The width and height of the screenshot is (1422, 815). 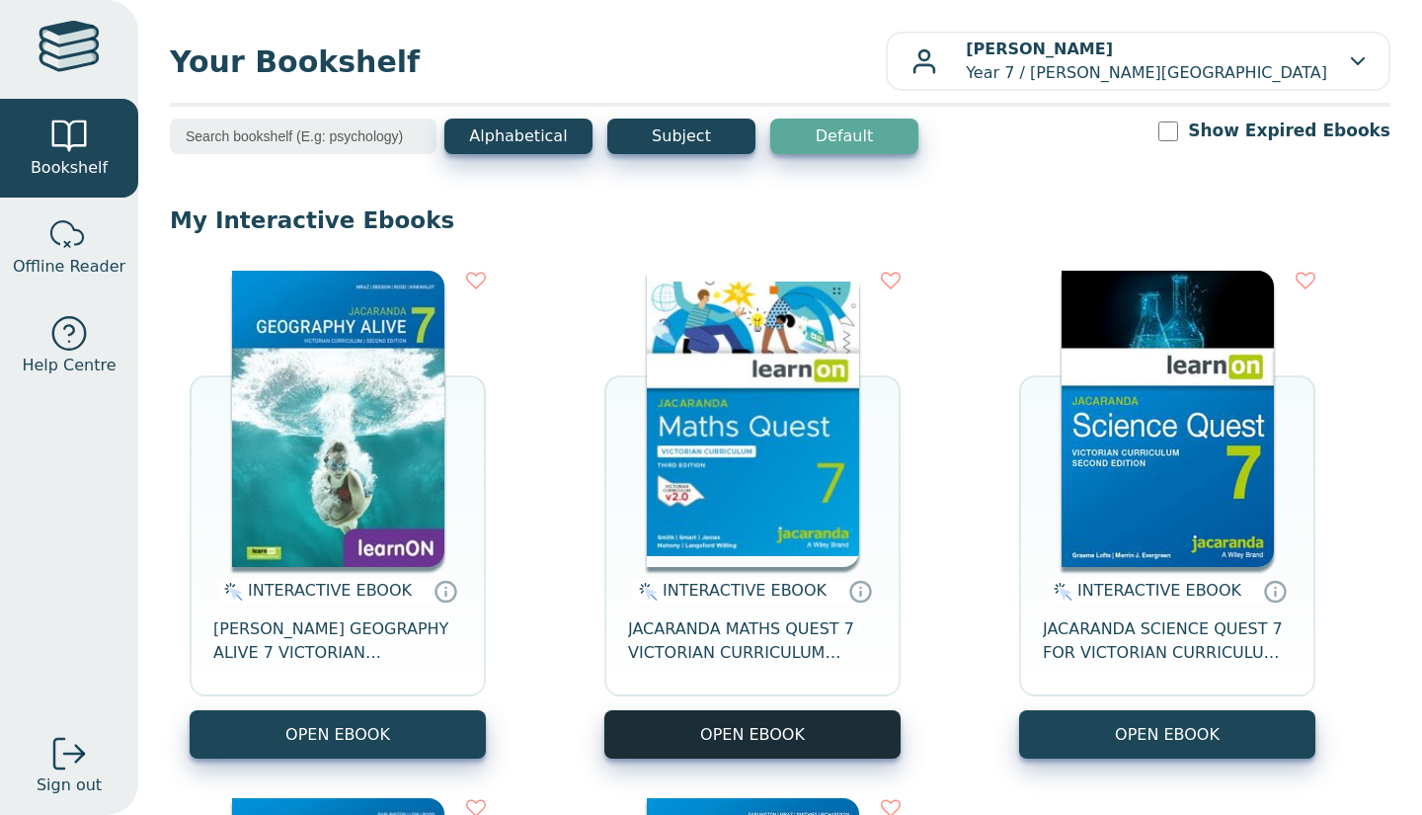 I want to click on img: b87b3e28-4171-4aeb-a345-7fa4fe4e6e25.jpg, so click(x=752, y=419).